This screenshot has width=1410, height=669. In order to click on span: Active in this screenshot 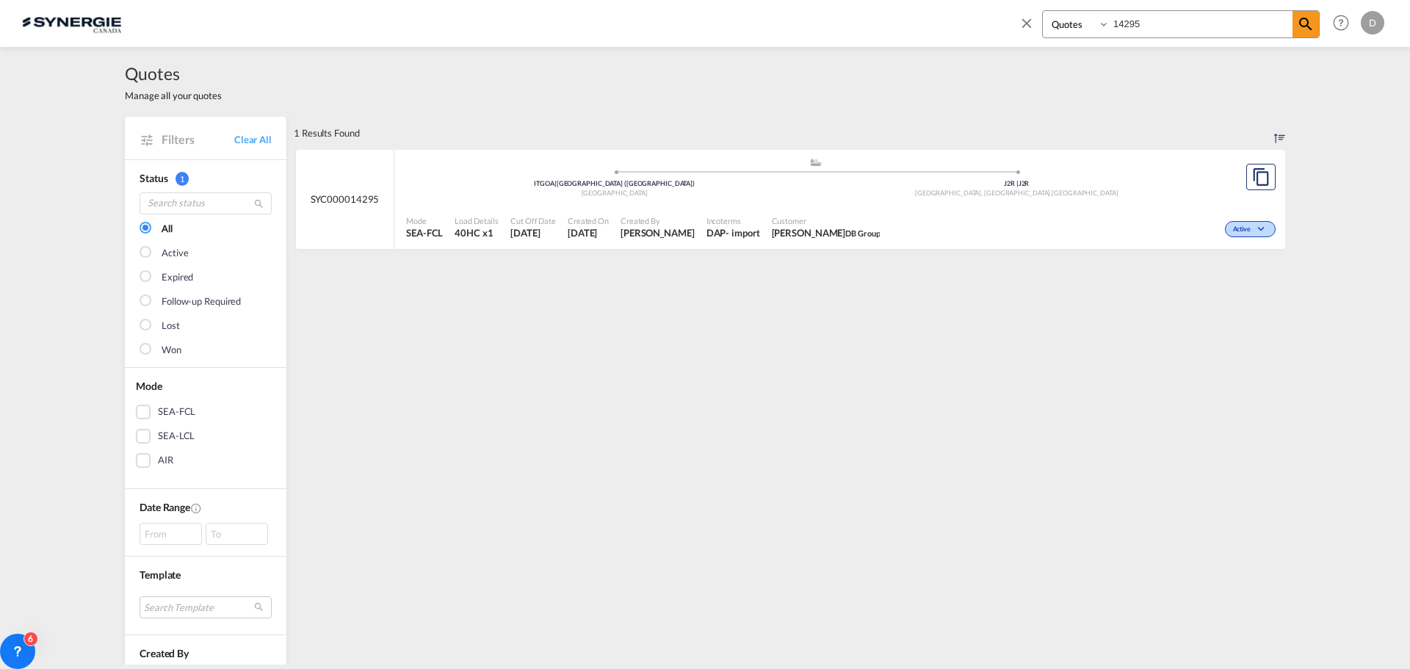, I will do `click(1243, 230)`.